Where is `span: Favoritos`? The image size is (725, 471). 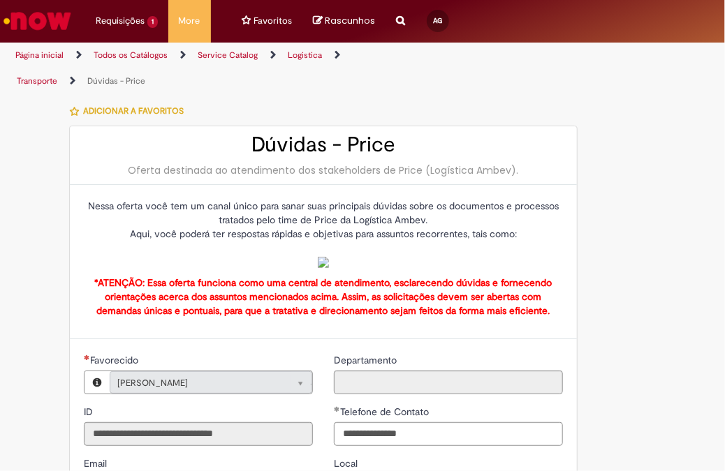 span: Favoritos is located at coordinates (273, 21).